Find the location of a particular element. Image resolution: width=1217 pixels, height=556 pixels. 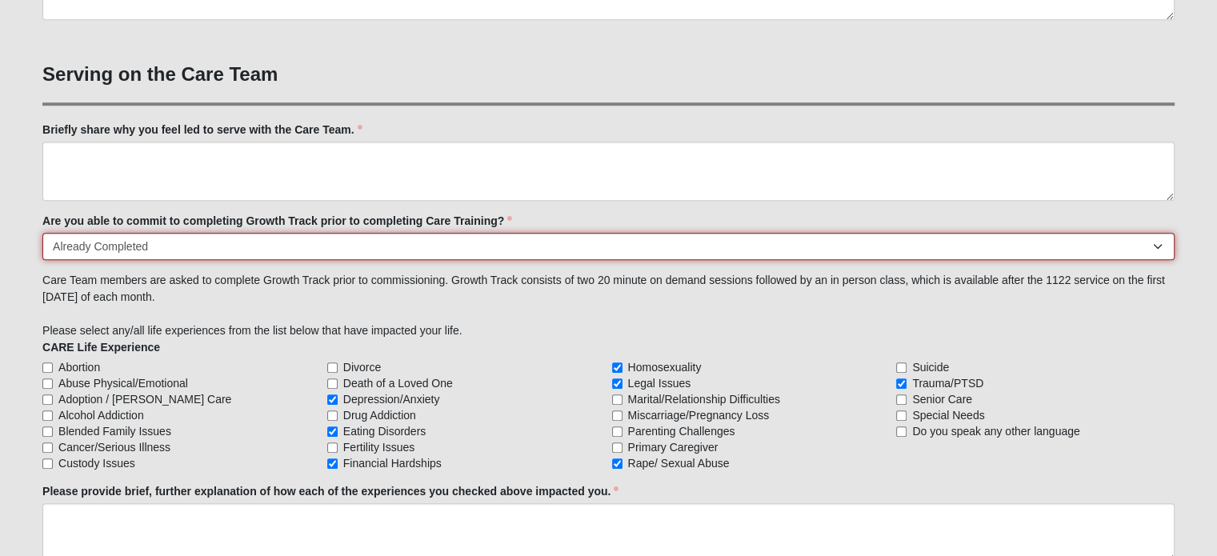

span: Blended Family Issues is located at coordinates (114, 431).